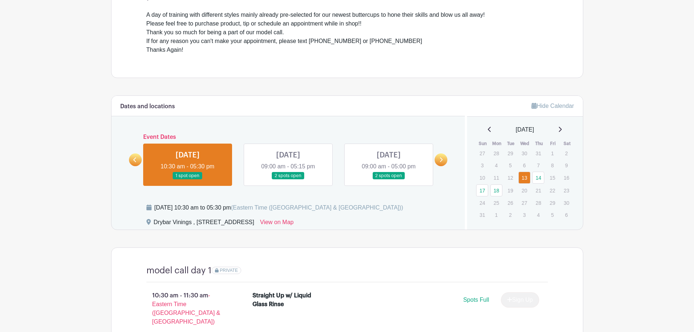 This screenshot has height=332, width=694. What do you see at coordinates (553, 144) in the screenshot?
I see `th: Fri` at bounding box center [553, 144].